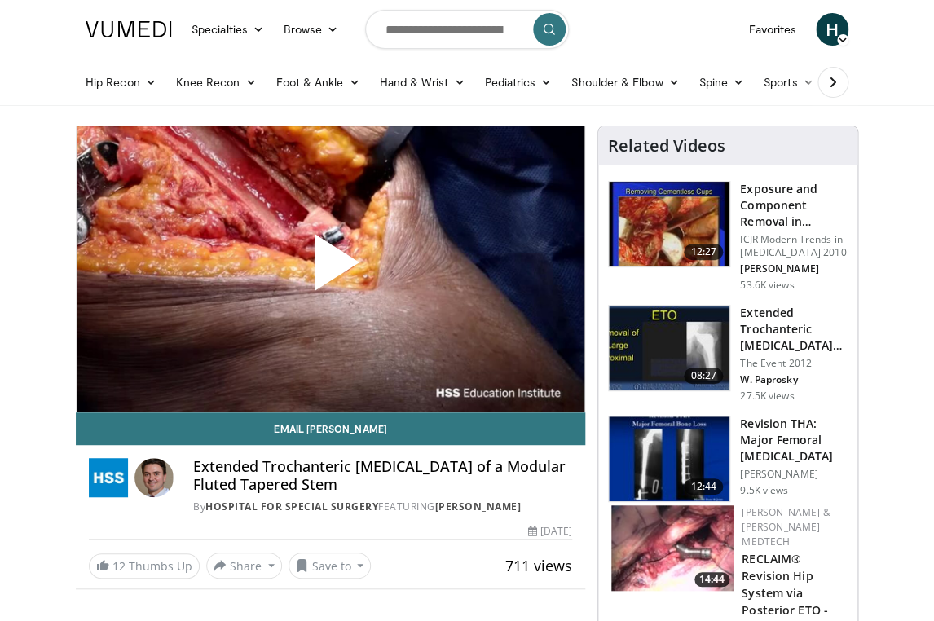 The width and height of the screenshot is (934, 621). I want to click on a: Favorites, so click(772, 29).